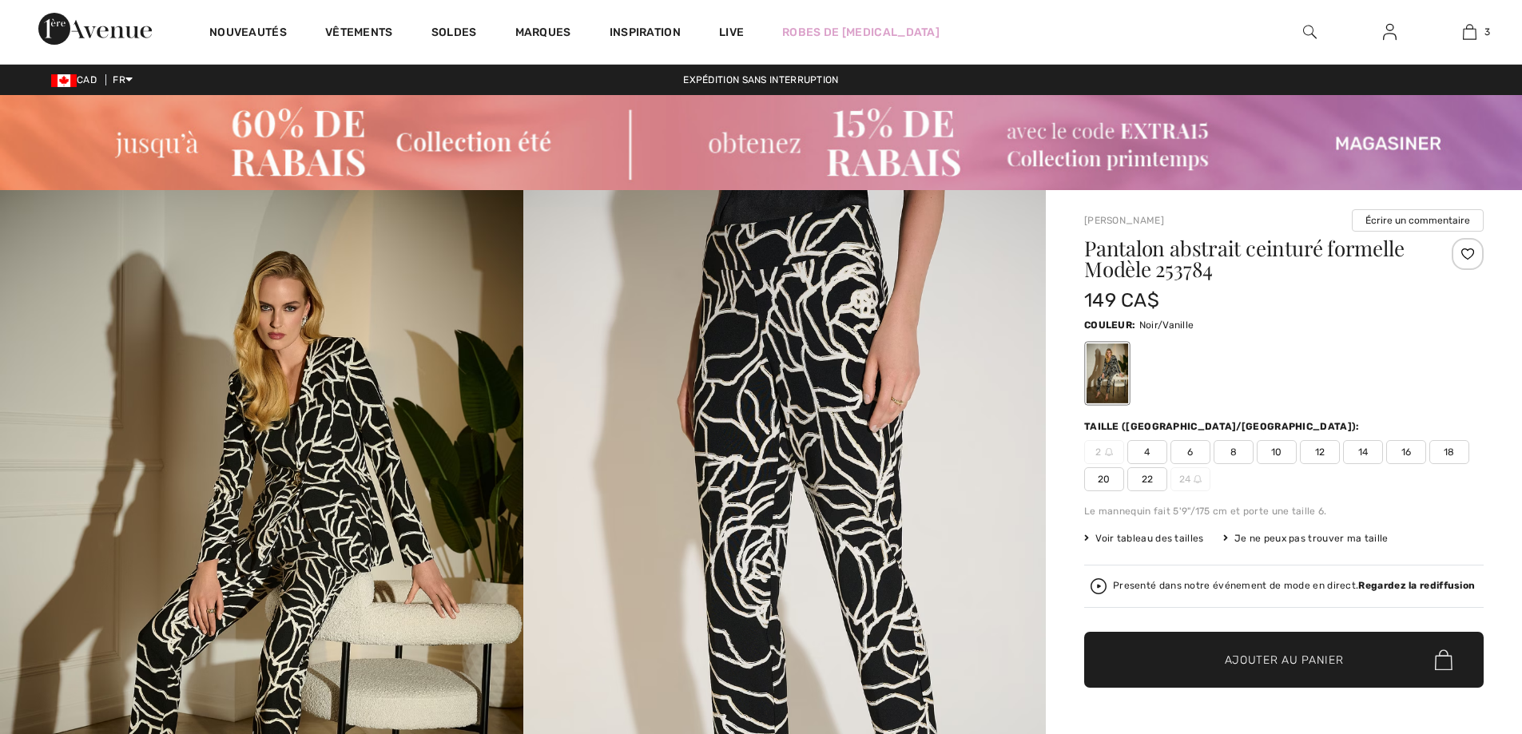  I want to click on span: 10, so click(1277, 452).